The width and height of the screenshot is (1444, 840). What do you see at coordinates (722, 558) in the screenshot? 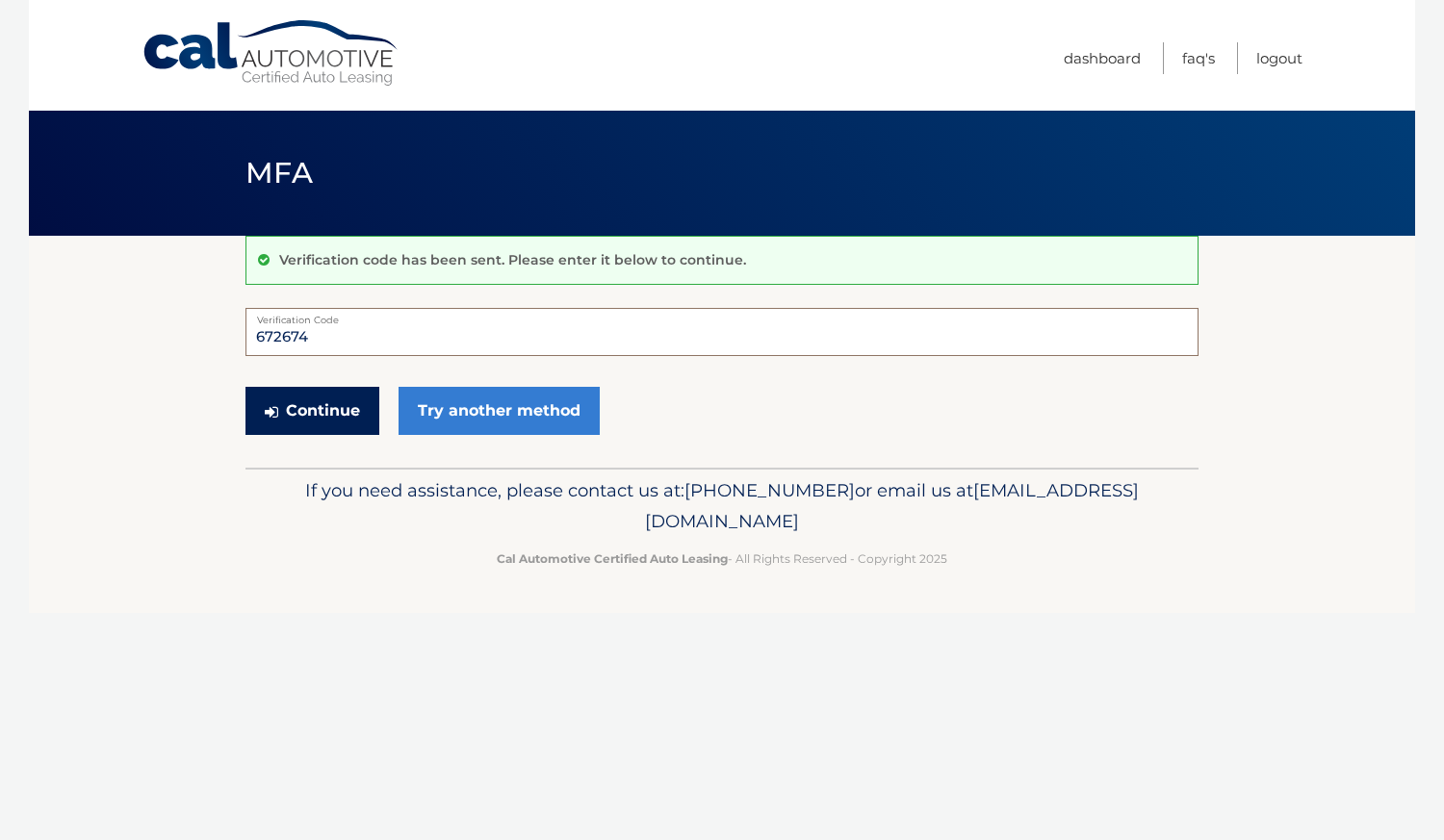
I see `p: - All Rights Reserved - Copyright 2025` at bounding box center [722, 558].